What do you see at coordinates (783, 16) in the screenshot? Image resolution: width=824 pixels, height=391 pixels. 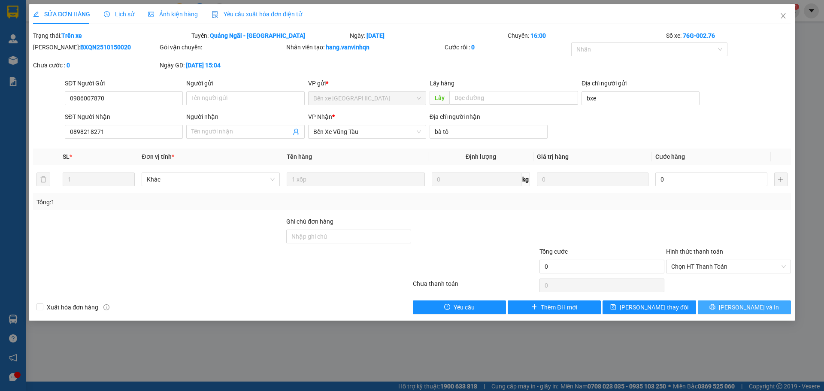 I see `span: close` at bounding box center [783, 16].